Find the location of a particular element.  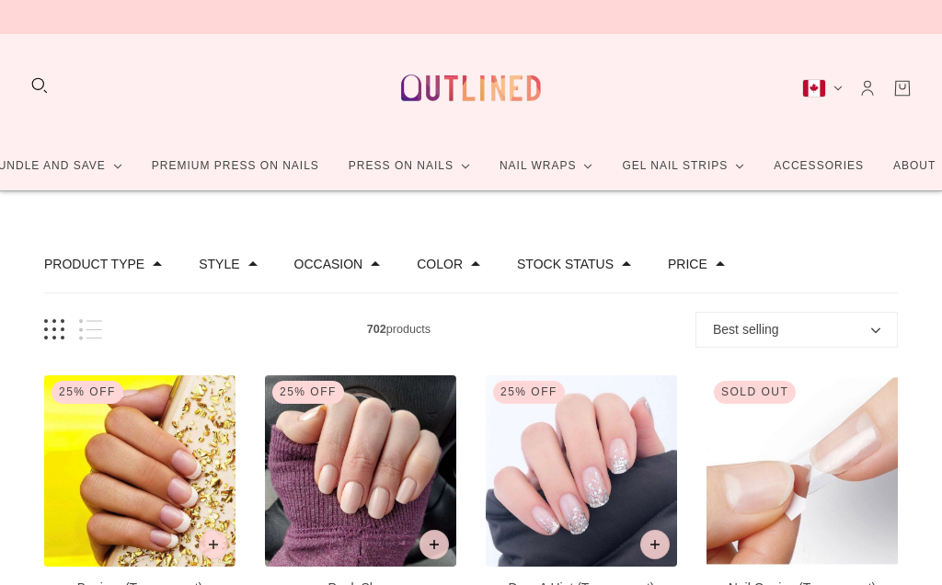

button: Best selling is located at coordinates (796, 329).